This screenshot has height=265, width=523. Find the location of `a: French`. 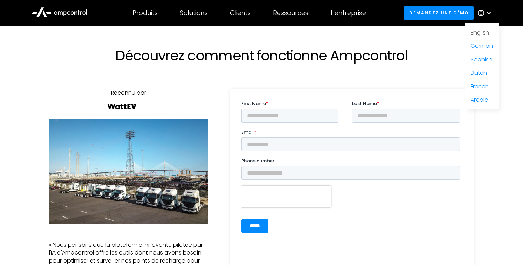

a: French is located at coordinates (480, 86).